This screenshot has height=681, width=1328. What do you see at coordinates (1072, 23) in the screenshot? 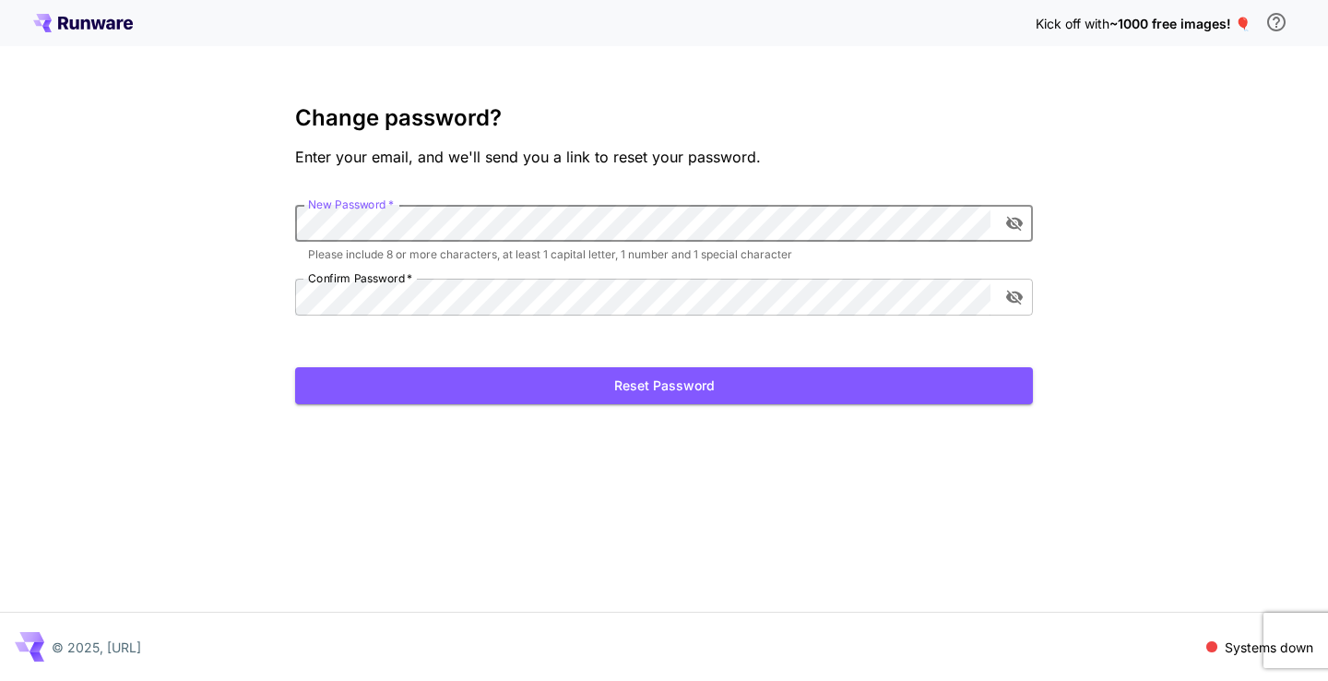
I see `span: Kick off with` at bounding box center [1072, 23].